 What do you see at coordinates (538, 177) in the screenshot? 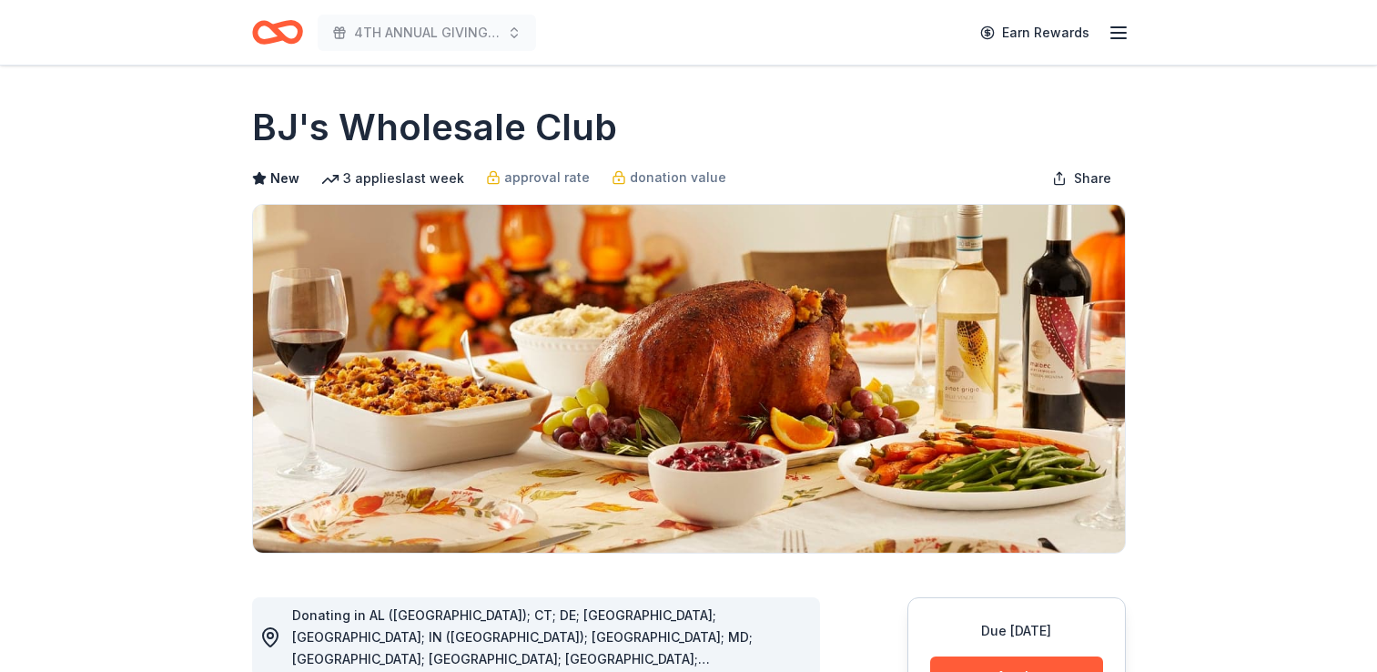
I see `a: approval rate` at bounding box center [538, 177].